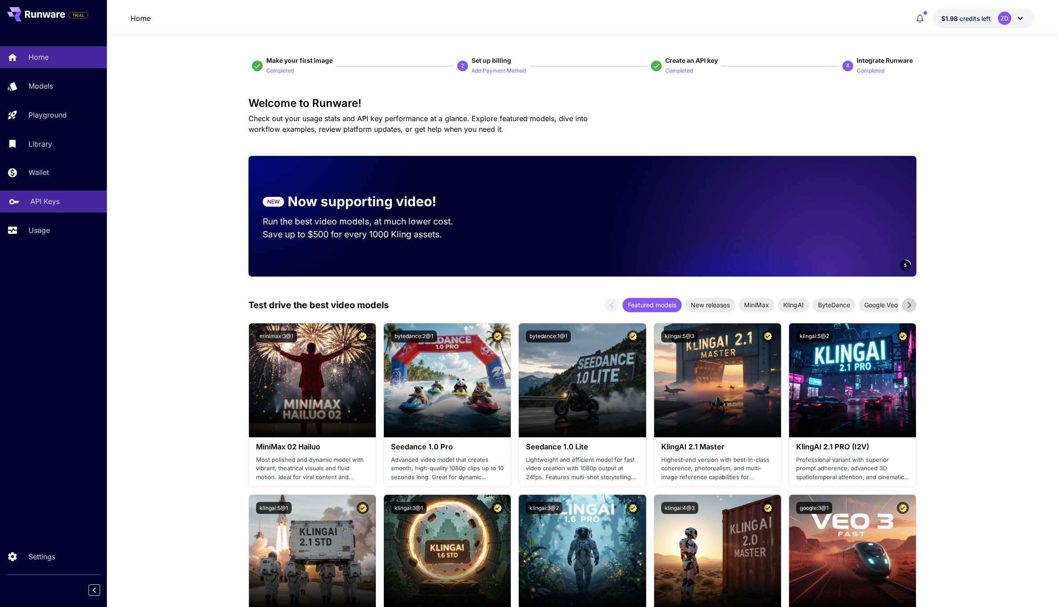 This screenshot has width=1058, height=607. I want to click on p: NEW, so click(273, 202).